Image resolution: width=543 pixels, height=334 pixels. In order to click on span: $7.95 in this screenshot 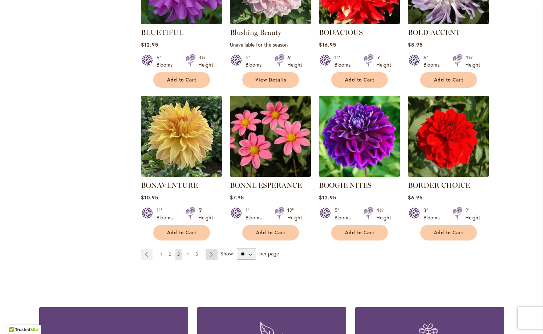, I will do `click(237, 197)`.